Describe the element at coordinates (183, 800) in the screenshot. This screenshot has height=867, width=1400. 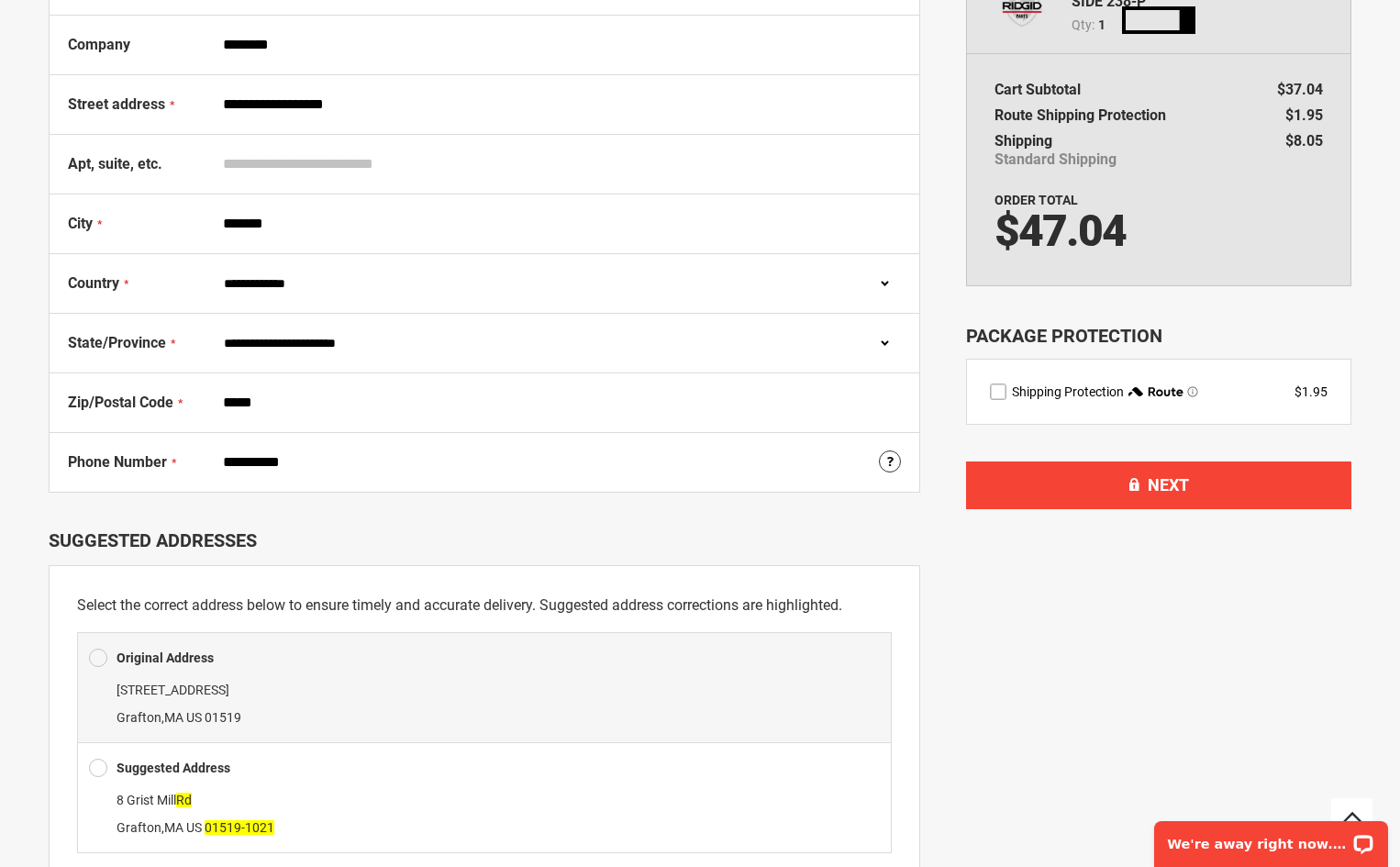
I see `span: Rd` at that location.